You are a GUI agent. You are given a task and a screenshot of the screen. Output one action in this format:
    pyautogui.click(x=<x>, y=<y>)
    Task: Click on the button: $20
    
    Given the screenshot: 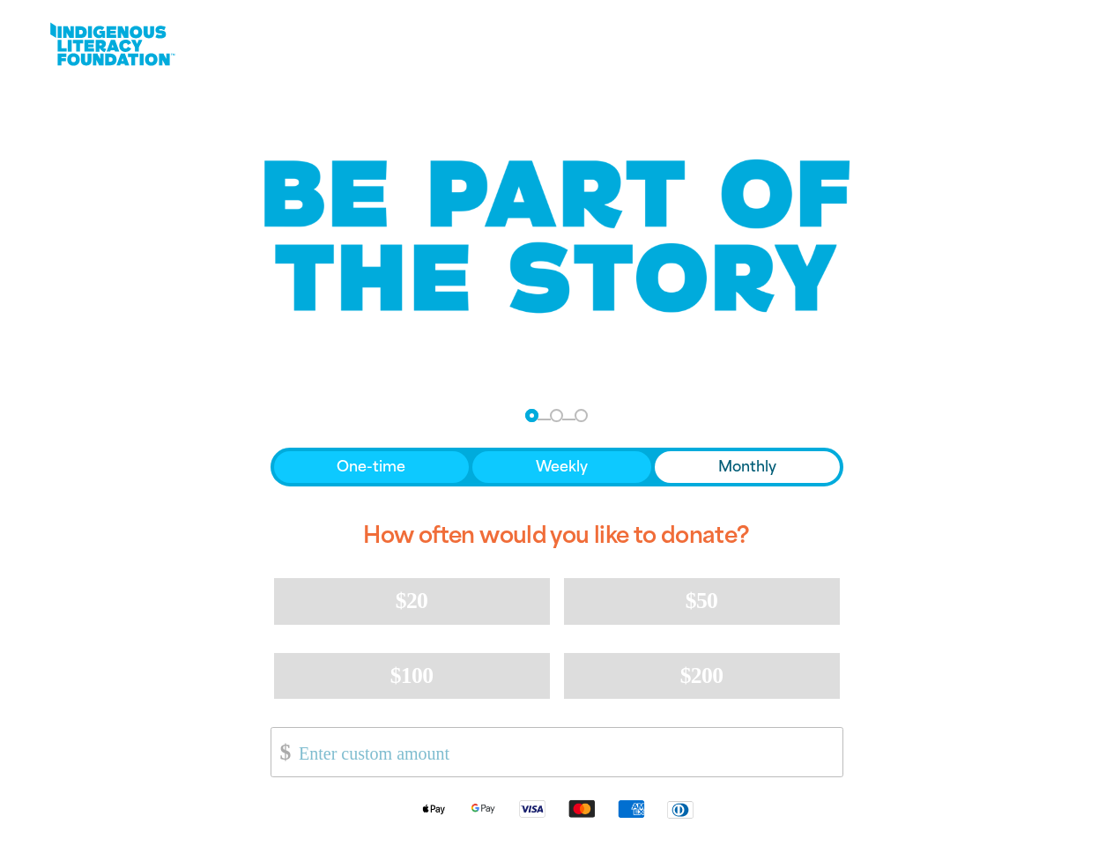 What is the action you would take?
    pyautogui.click(x=411, y=601)
    